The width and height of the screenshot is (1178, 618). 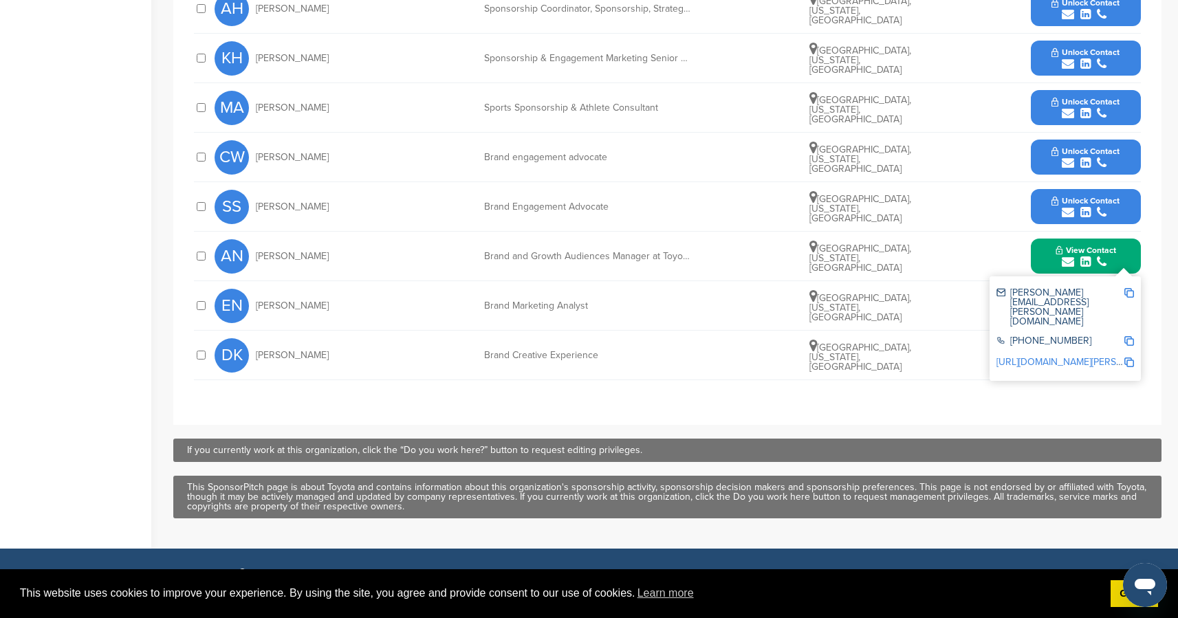 I want to click on span: This website uses cookies to improve your experience. By using the site, you agree and provide co..., so click(x=560, y=593).